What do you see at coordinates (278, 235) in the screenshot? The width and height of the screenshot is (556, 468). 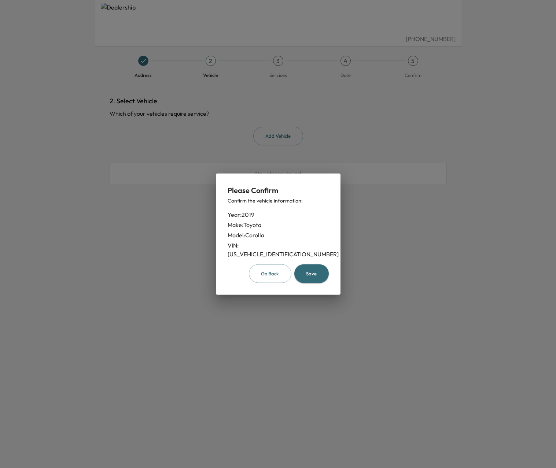 I see `div: Model: Corolla` at bounding box center [278, 235].